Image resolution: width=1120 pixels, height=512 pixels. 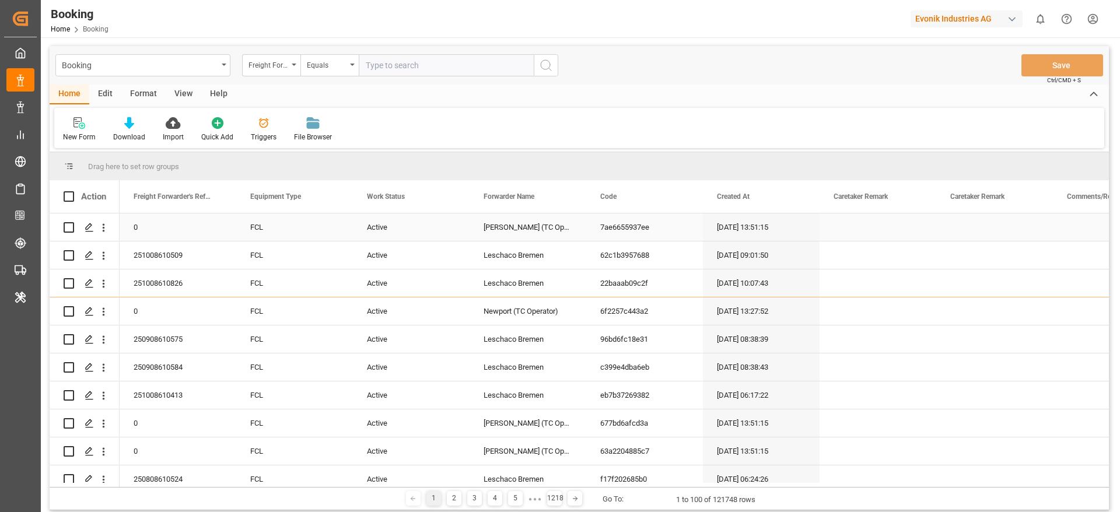 I want to click on div: Help, so click(x=219, y=94).